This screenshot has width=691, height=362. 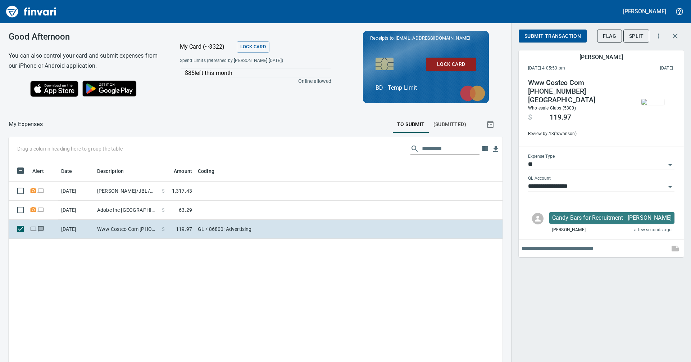 What do you see at coordinates (207, 47) in the screenshot?
I see `p: My Card (···3322)` at bounding box center [207, 47].